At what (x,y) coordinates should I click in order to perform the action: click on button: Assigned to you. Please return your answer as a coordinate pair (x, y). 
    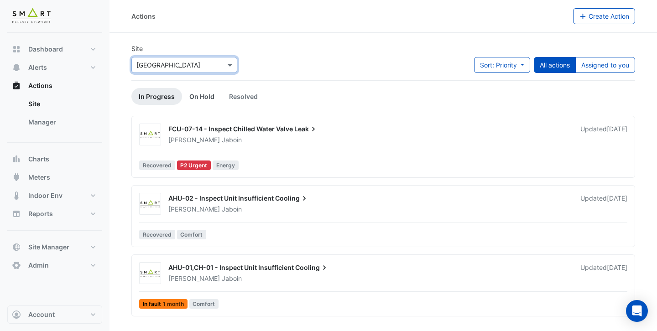
    Looking at the image, I should click on (605, 65).